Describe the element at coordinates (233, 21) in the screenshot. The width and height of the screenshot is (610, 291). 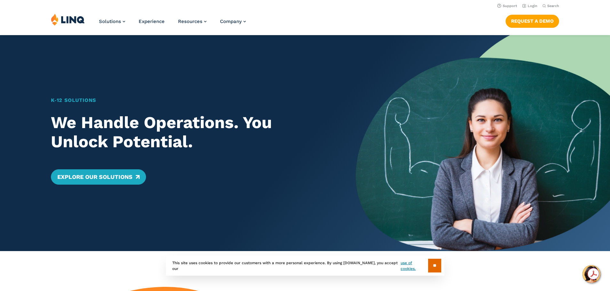
I see `a: Company` at that location.